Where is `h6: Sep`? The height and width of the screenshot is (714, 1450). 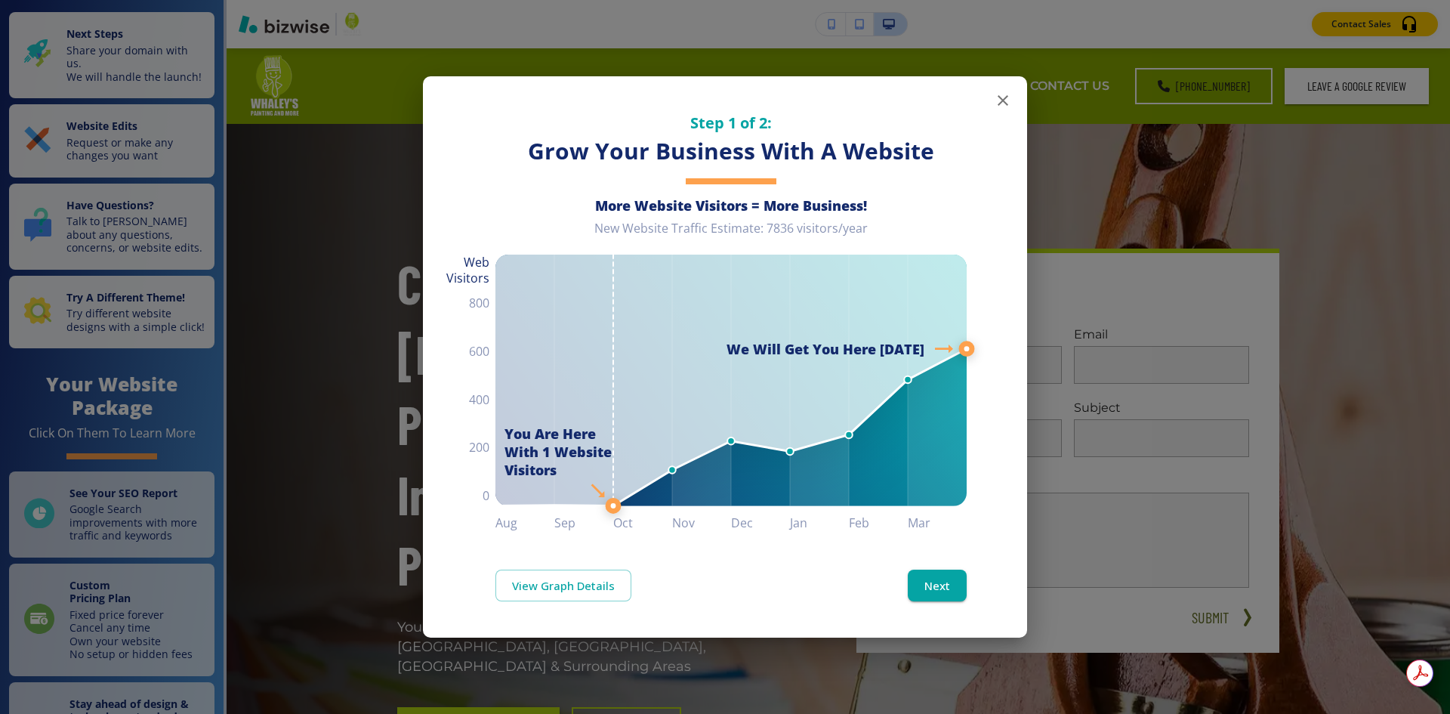
h6: Sep is located at coordinates (584, 523).